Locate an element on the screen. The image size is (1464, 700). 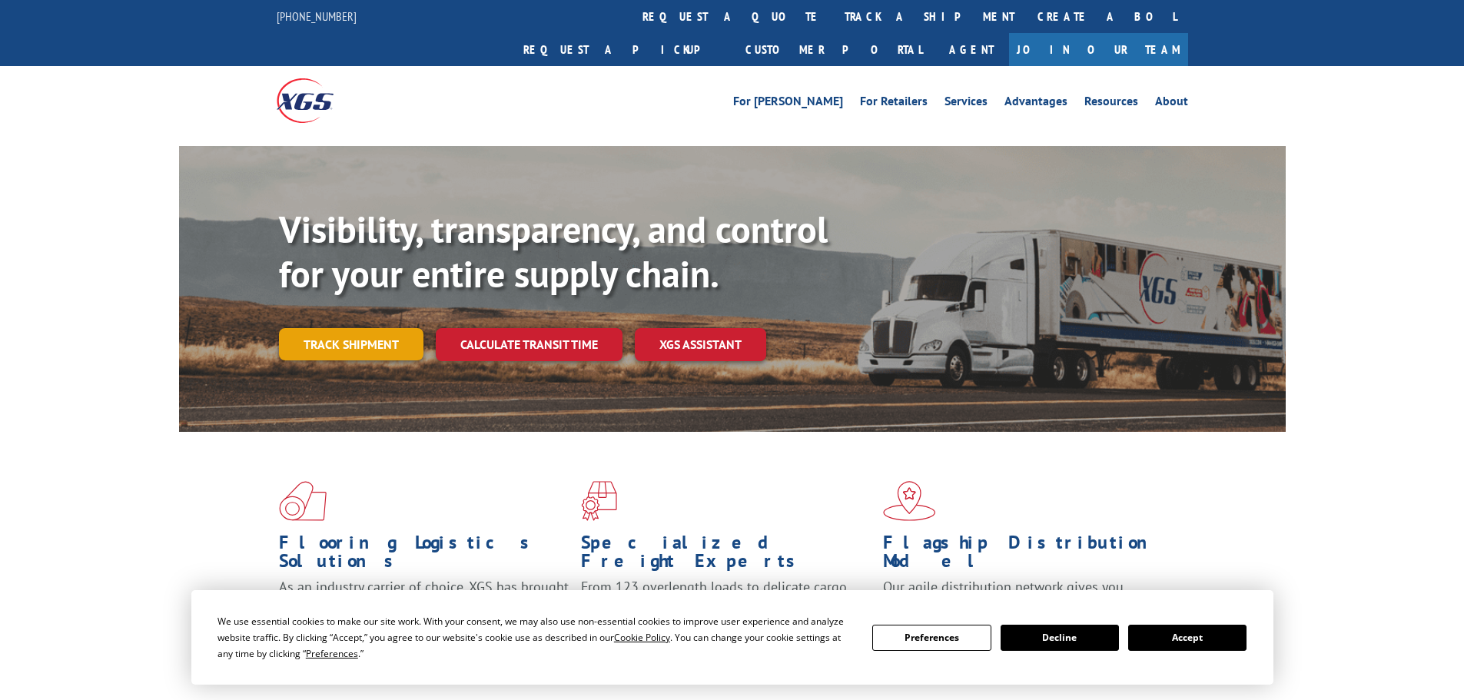
img: xgs-icon-focused-on-flooring-red is located at coordinates (599, 501).